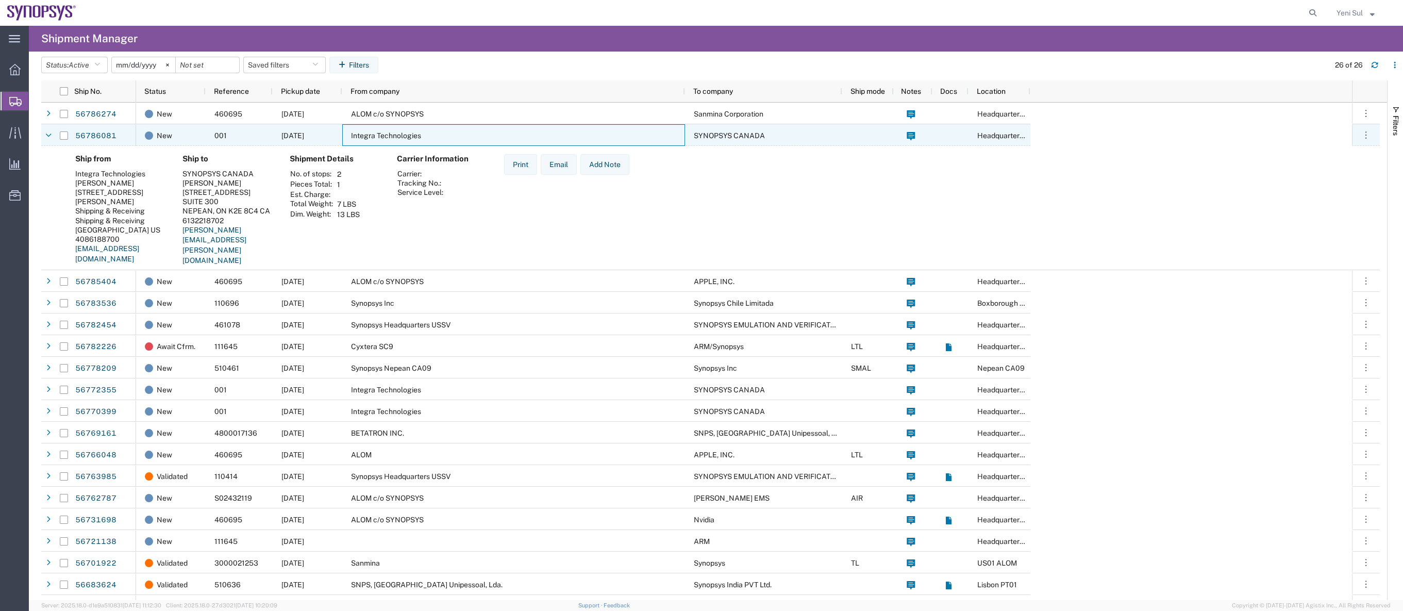  What do you see at coordinates (176, 346) in the screenshot?
I see `span: Await Cfrm.` at bounding box center [176, 346].